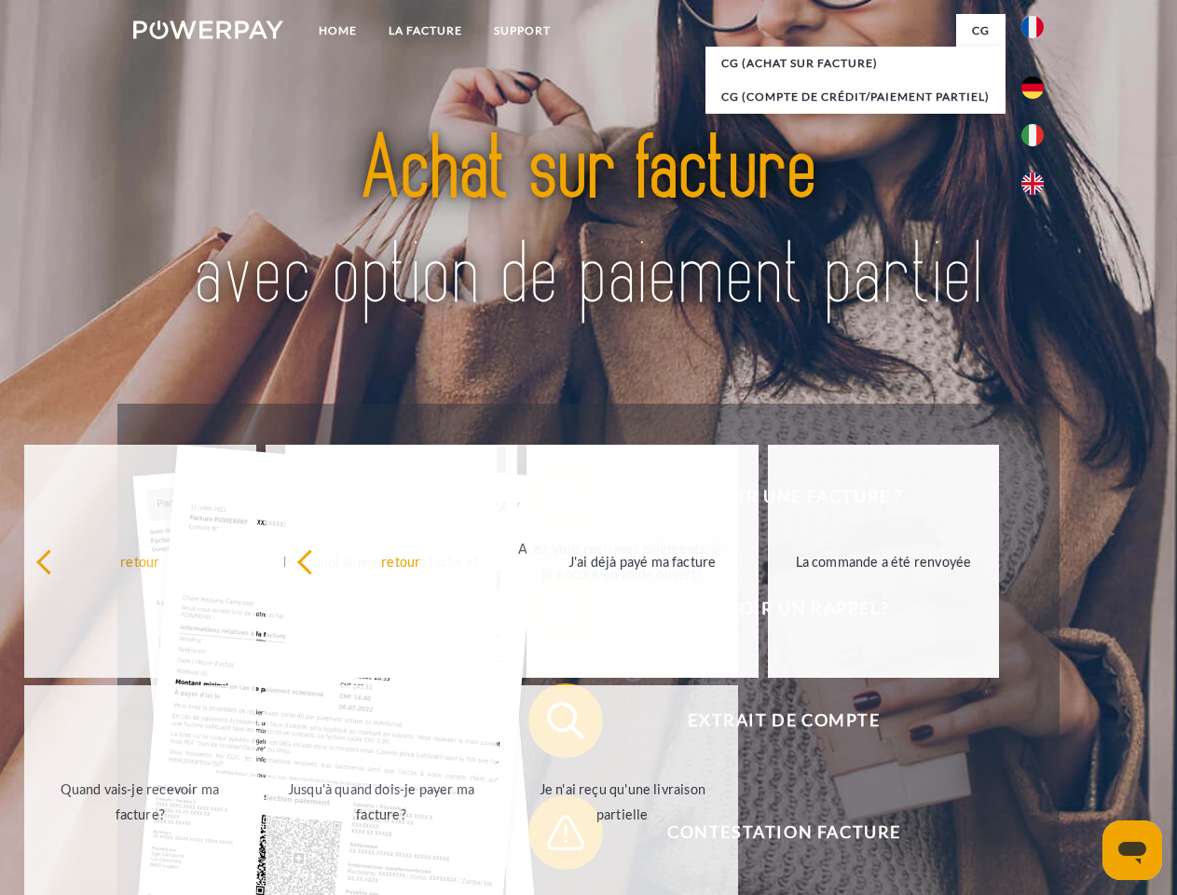 The height and width of the screenshot is (895, 1177). I want to click on img: title-powerpay_fr.svg, so click(588, 223).